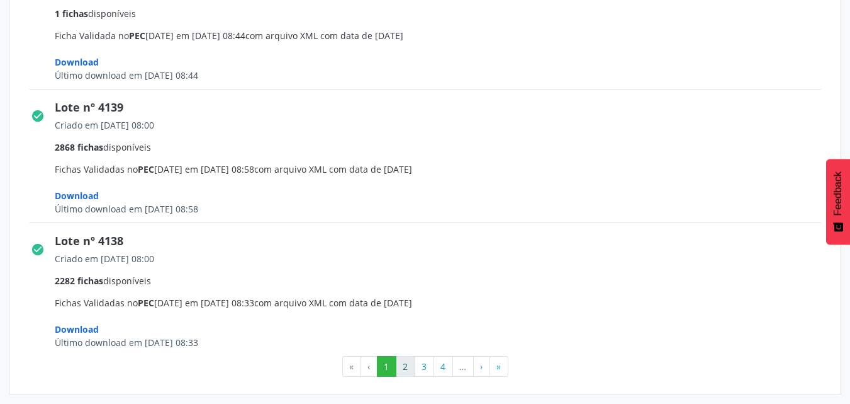 Image resolution: width=850 pixels, height=404 pixels. What do you see at coordinates (838, 193) in the screenshot?
I see `span: Feedback` at bounding box center [838, 193].